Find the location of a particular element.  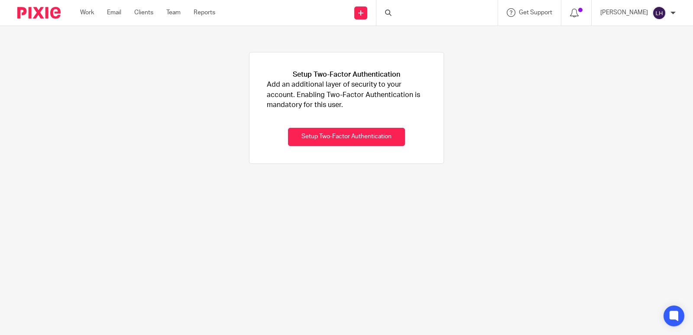

a: Reports is located at coordinates (204, 13).